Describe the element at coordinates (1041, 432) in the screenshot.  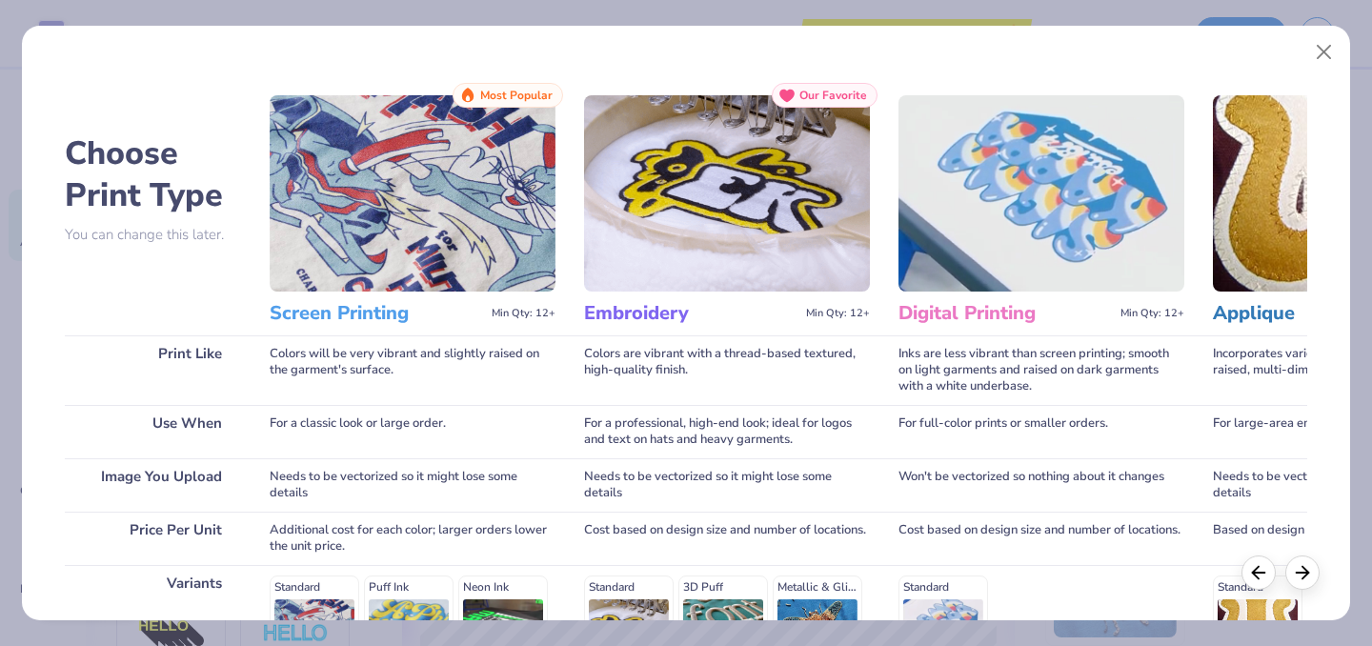
I see `div: For full-color prints or smaller orders.` at that location.